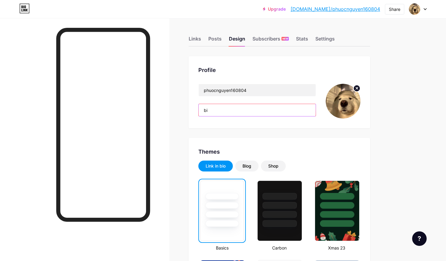 The width and height of the screenshot is (446, 261). What do you see at coordinates (247, 166) in the screenshot?
I see `div: Blog` at bounding box center [247, 166].